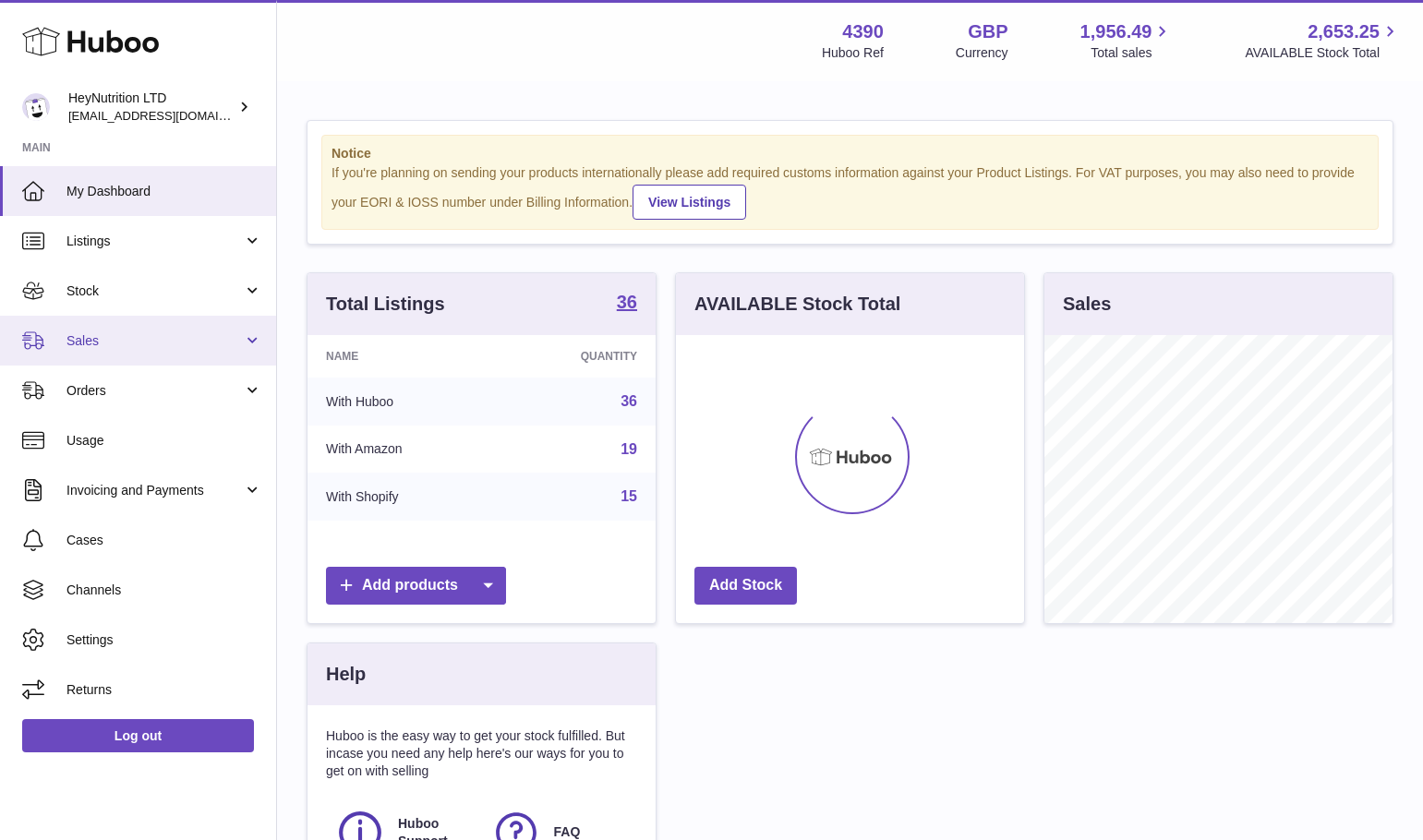 This screenshot has width=1423, height=840. I want to click on td: With Amazon, so click(403, 450).